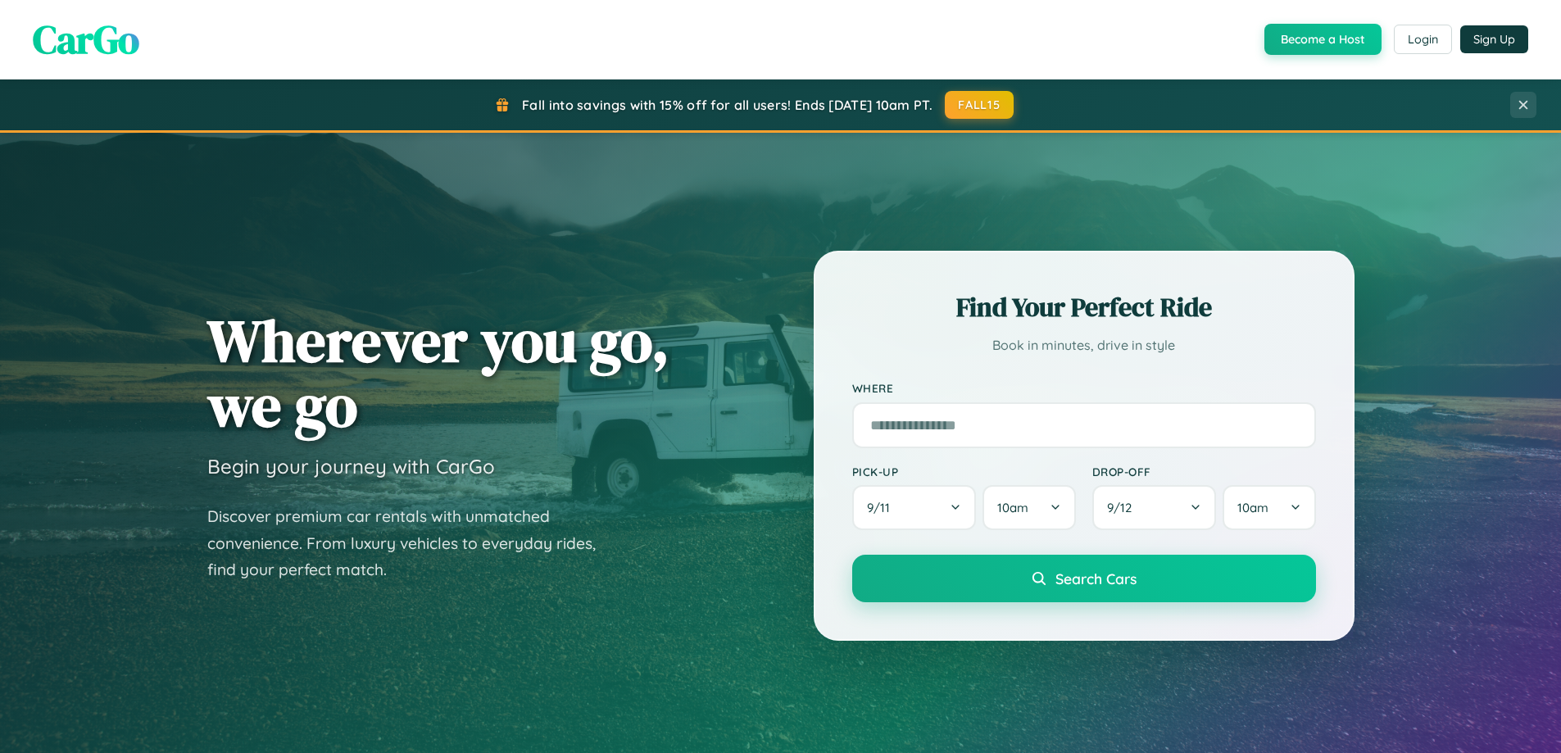 The height and width of the screenshot is (753, 1561). Describe the element at coordinates (1123, 507) in the screenshot. I see `span: 9 / 12` at that location.